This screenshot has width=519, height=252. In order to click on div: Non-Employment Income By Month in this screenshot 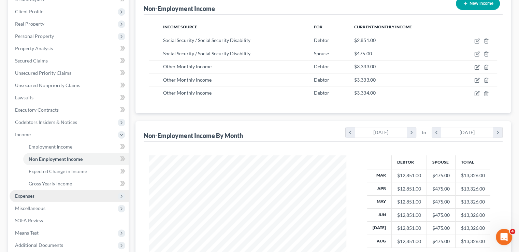, I will do `click(193, 135)`.